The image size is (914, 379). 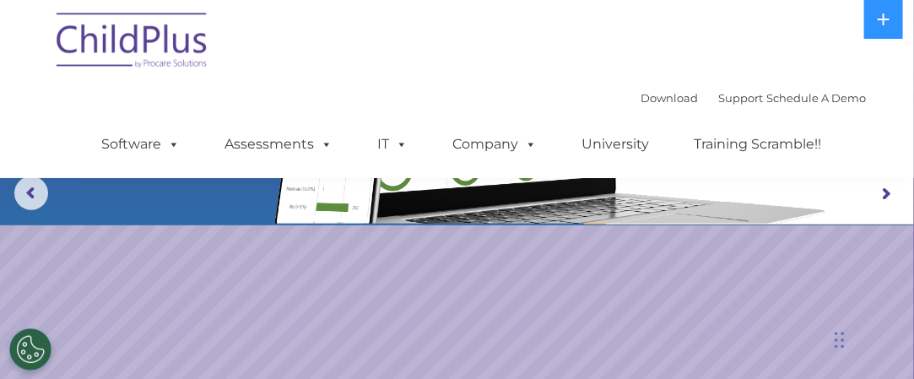 What do you see at coordinates (670, 98) in the screenshot?
I see `a: Download` at bounding box center [670, 98].